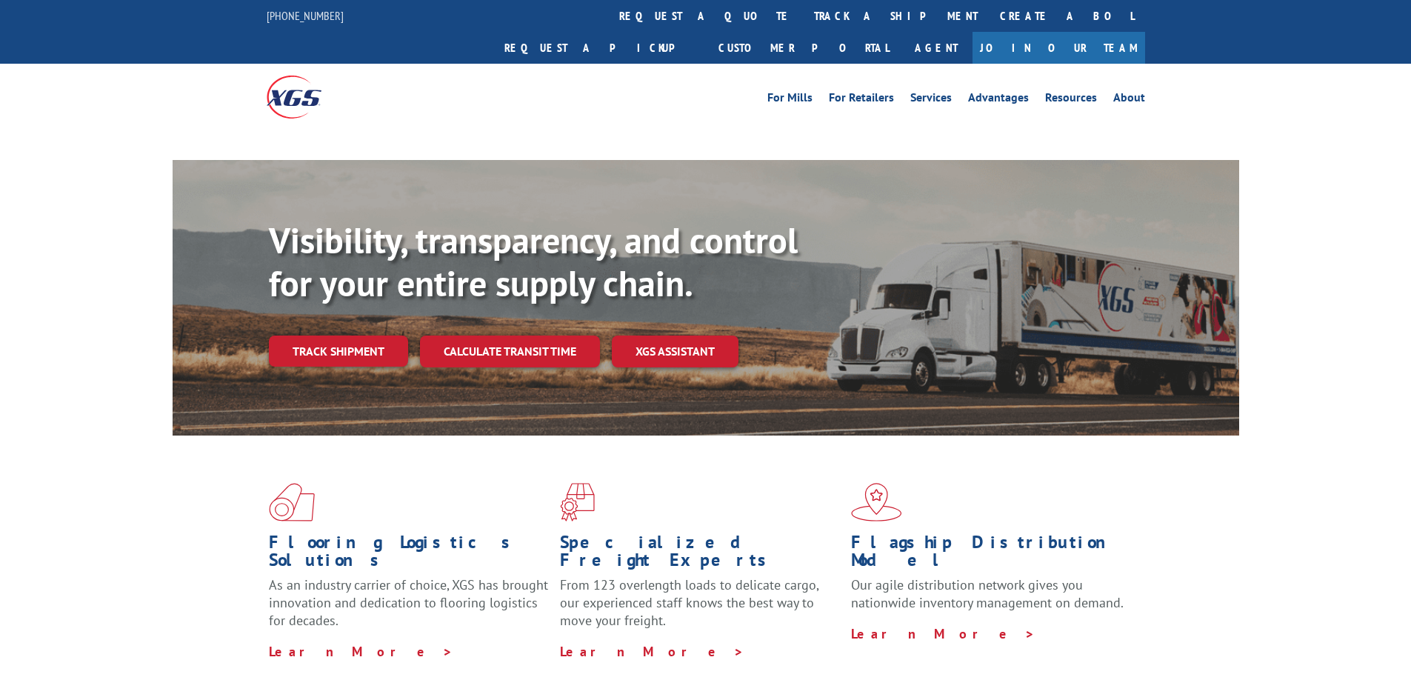  What do you see at coordinates (700, 609) in the screenshot?
I see `p: From 123 overlength loads to delicate cargo, our experienced staff knows the best way to move you...` at bounding box center [700, 609].